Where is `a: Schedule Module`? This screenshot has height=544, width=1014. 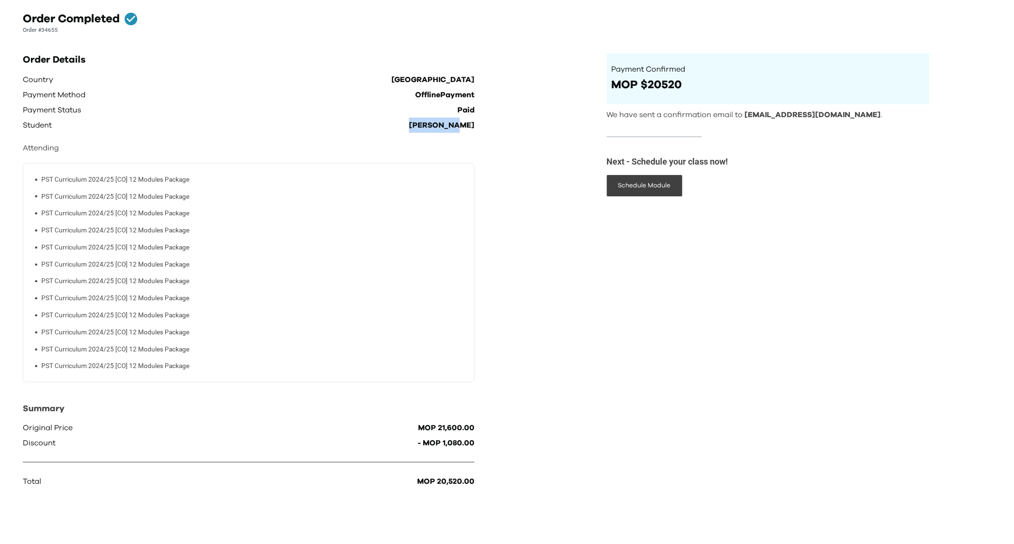 a: Schedule Module is located at coordinates (644, 185).